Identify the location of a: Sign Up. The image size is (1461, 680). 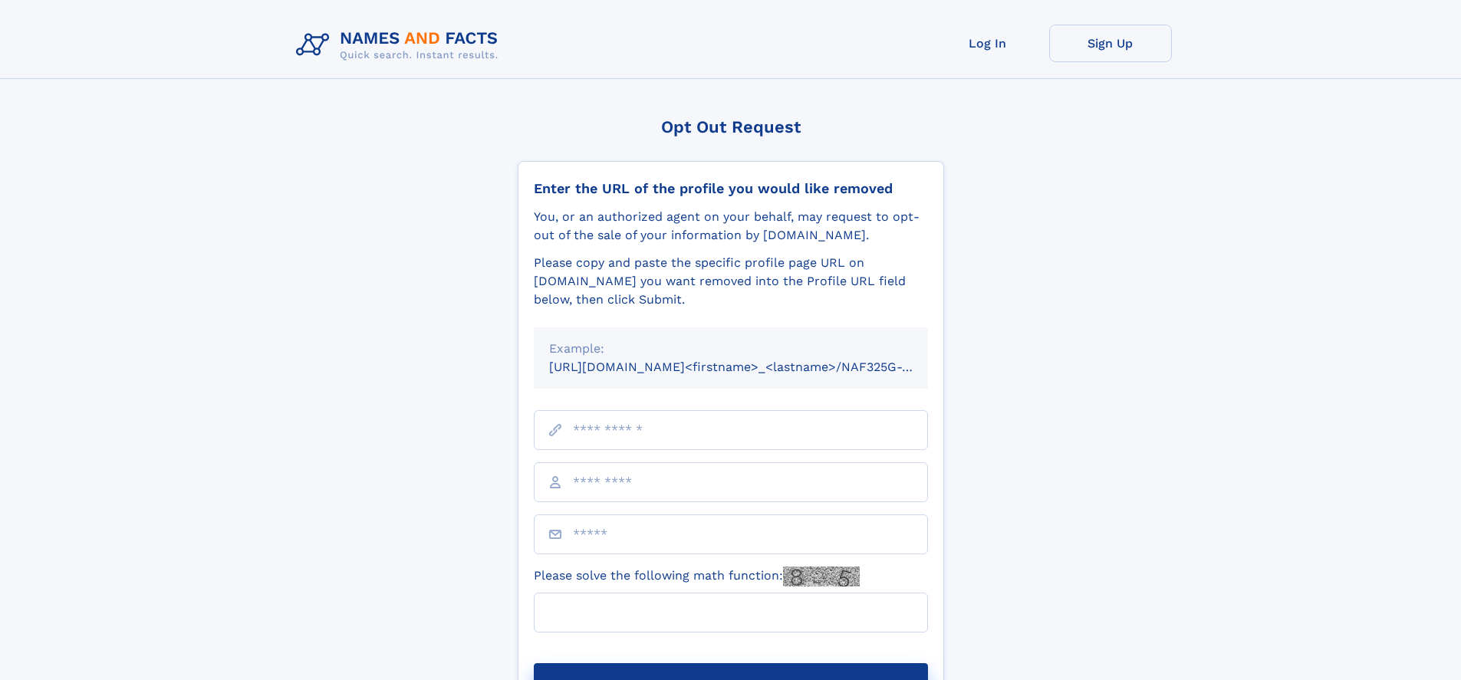
(1111, 43).